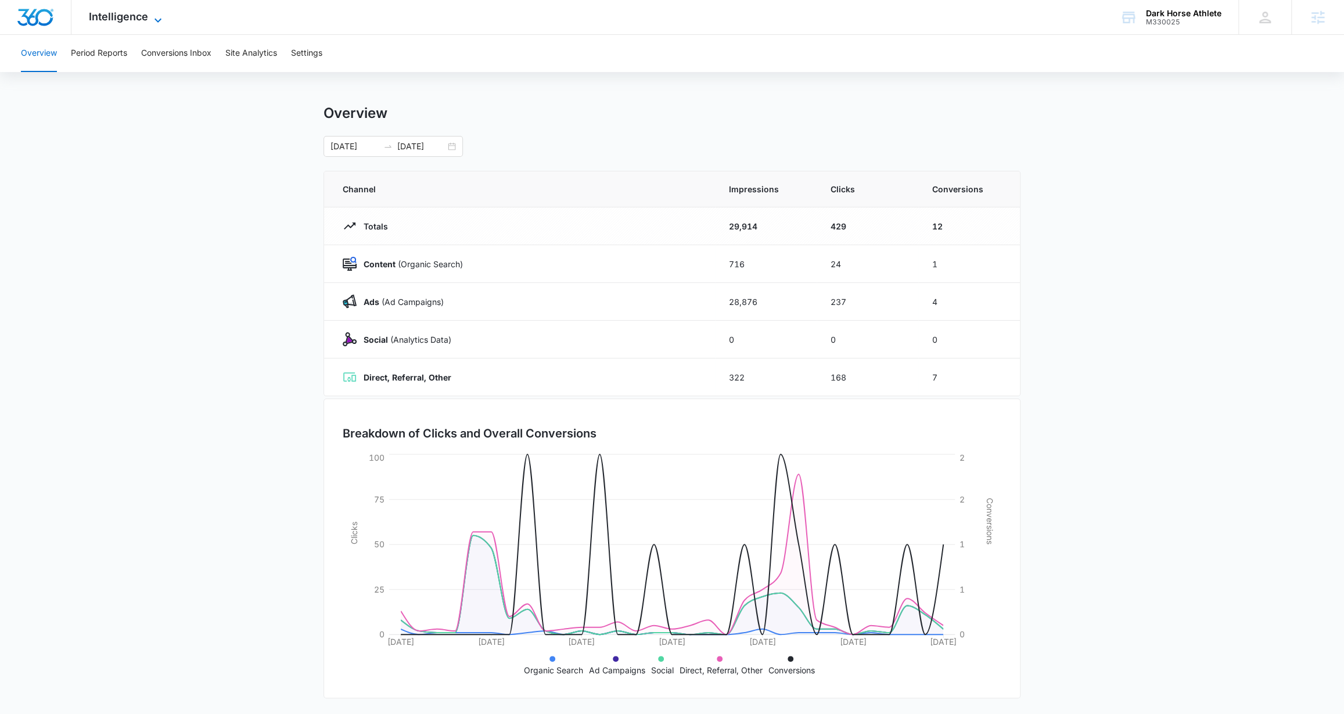 Image resolution: width=1344 pixels, height=714 pixels. I want to click on tspan: Clicks, so click(354, 532).